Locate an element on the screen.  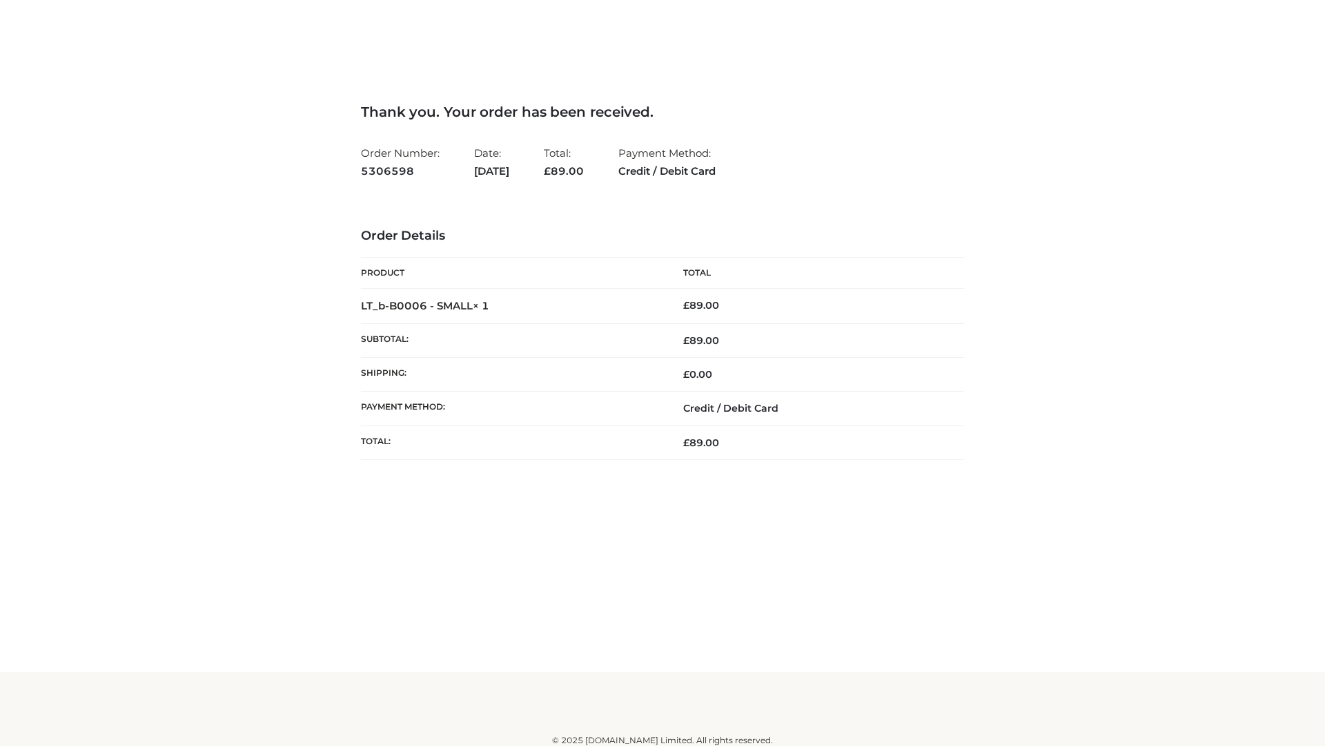
th: Payment method: is located at coordinates (512, 408).